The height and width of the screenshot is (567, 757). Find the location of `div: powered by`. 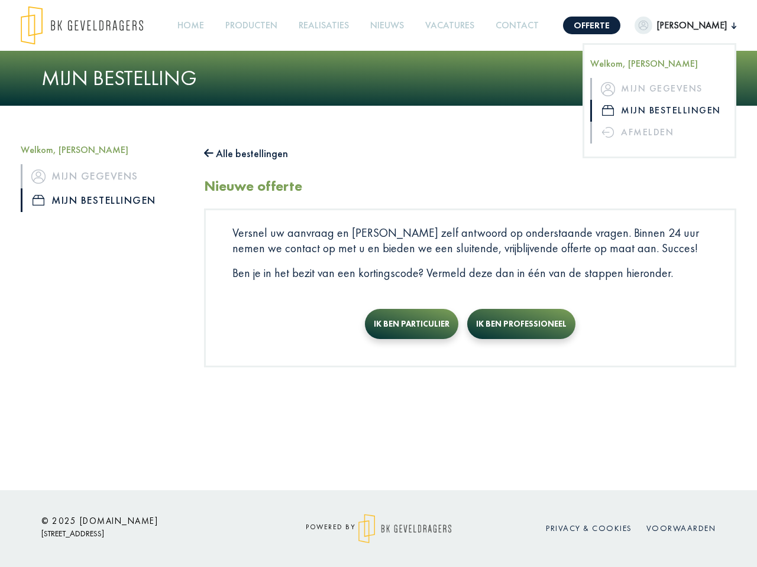

div: powered by is located at coordinates (378, 529).